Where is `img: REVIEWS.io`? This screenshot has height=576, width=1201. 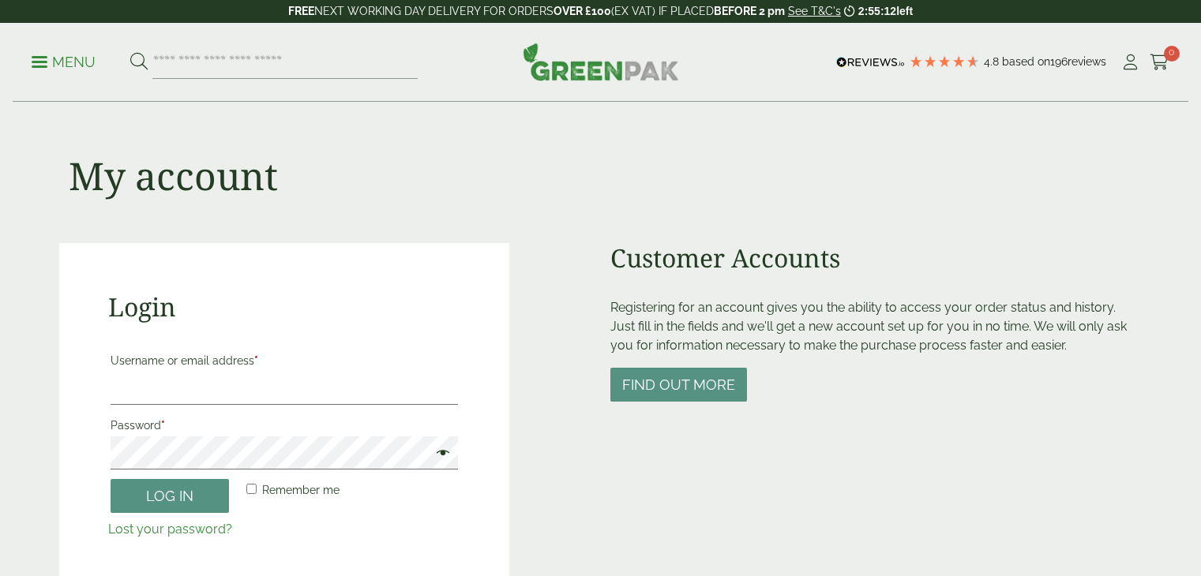 img: REVIEWS.io is located at coordinates (870, 62).